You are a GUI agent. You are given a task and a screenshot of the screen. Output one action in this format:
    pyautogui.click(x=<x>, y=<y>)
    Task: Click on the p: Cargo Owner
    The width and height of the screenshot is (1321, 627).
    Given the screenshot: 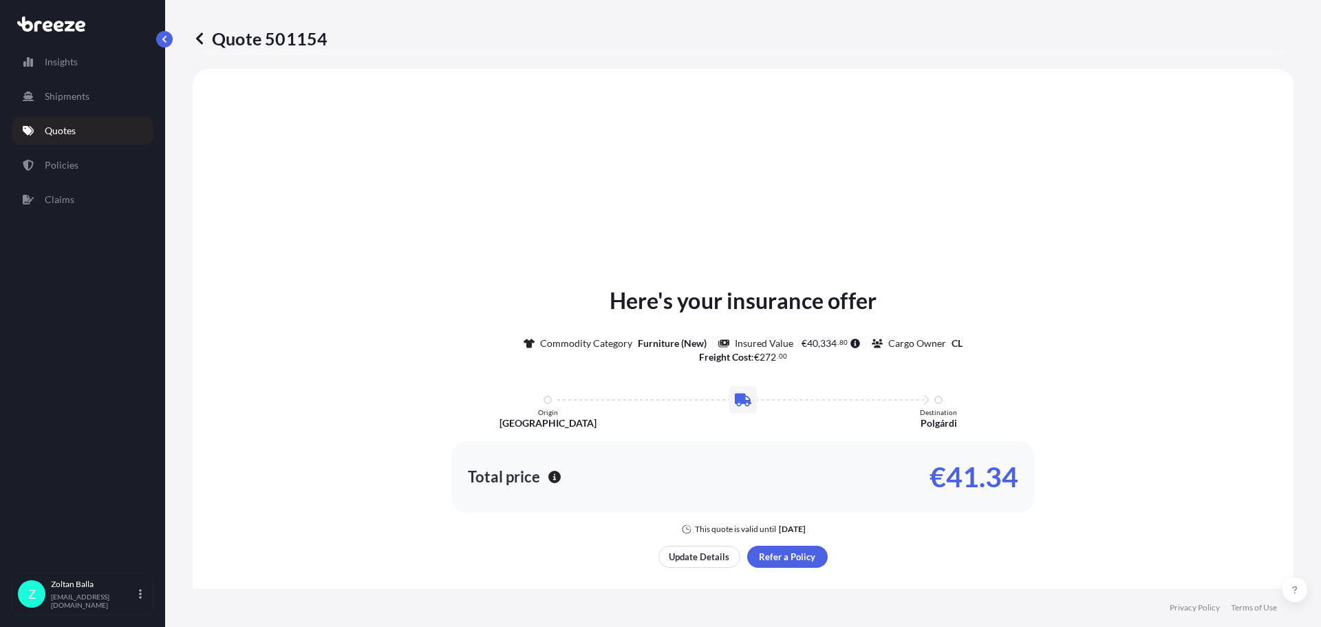 What is the action you would take?
    pyautogui.click(x=917, y=343)
    